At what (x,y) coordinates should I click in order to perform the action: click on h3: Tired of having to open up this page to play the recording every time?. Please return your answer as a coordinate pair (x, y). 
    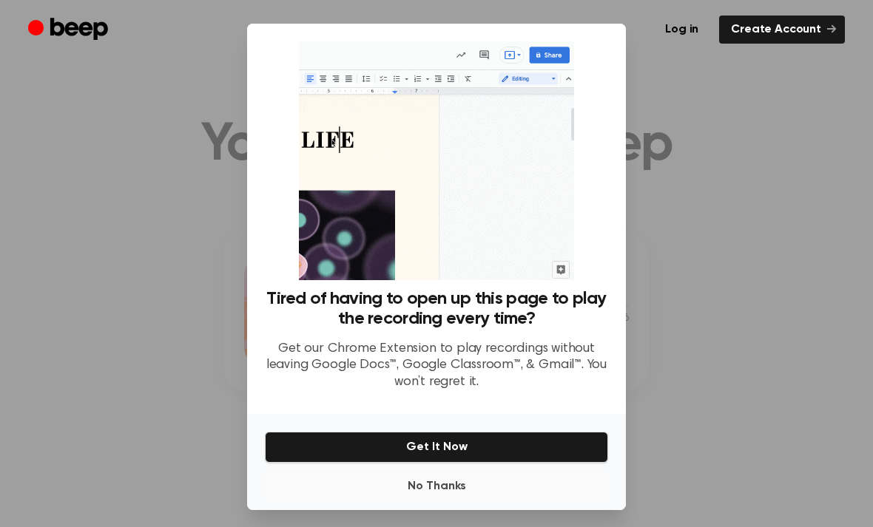
    Looking at the image, I should click on (436, 309).